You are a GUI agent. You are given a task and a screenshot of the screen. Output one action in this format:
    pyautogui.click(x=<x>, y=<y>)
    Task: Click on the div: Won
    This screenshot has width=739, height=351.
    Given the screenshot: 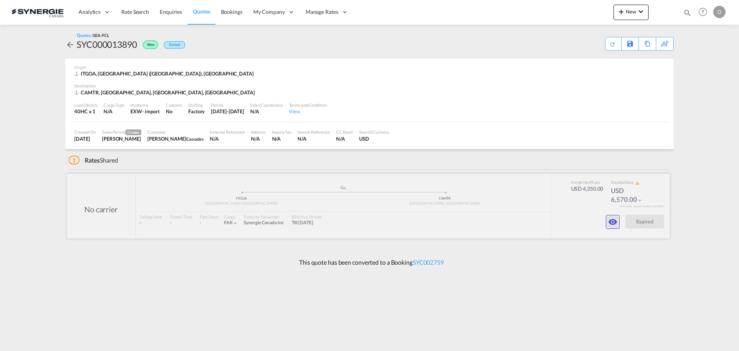 What is the action you would take?
    pyautogui.click(x=149, y=44)
    